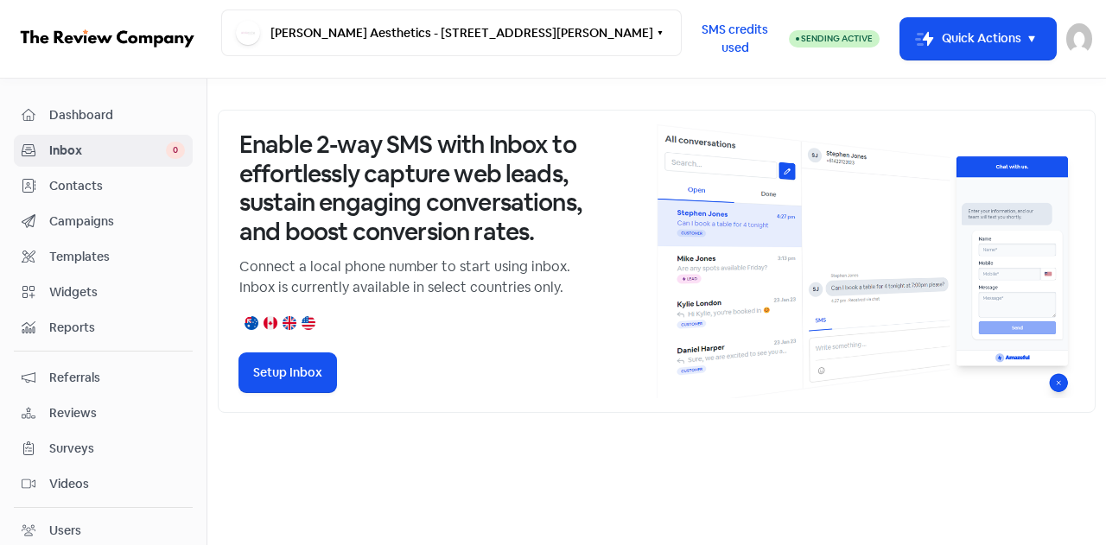  Describe the element at coordinates (308, 323) in the screenshot. I see `img: united-states.png` at that location.